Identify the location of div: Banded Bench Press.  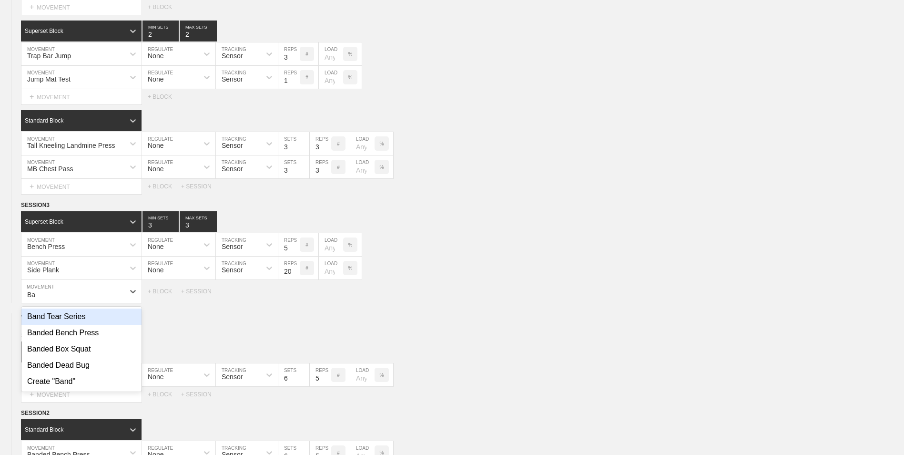
(82, 333).